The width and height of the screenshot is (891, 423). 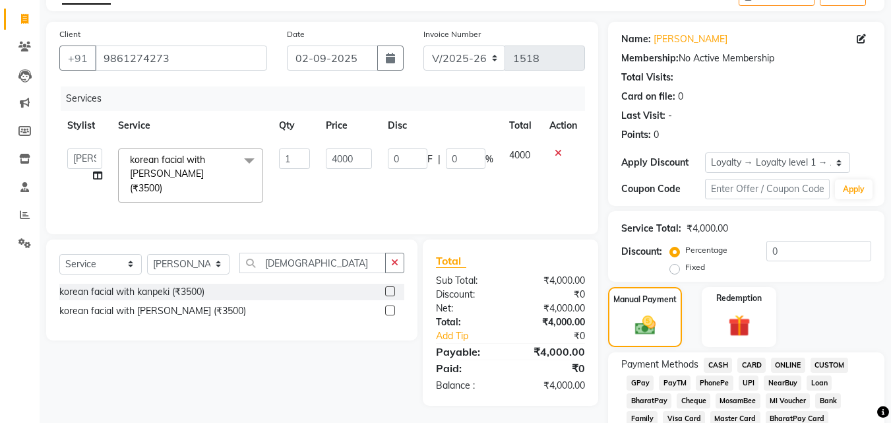 I want to click on a: Add Tip, so click(x=475, y=336).